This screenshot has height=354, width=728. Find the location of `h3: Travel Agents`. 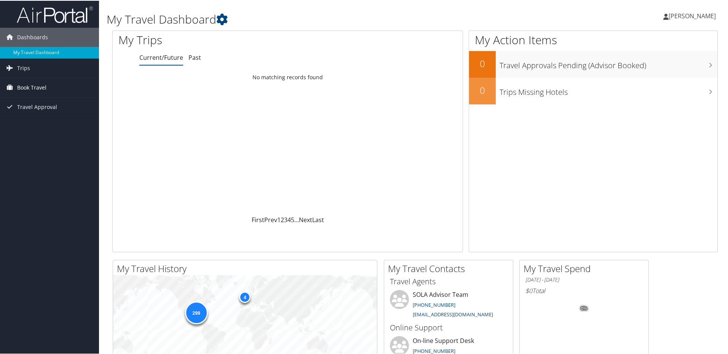

h3: Travel Agents is located at coordinates (448, 281).